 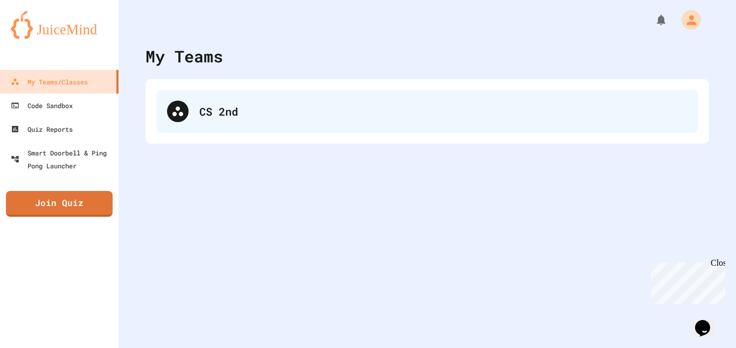 What do you see at coordinates (184, 56) in the screenshot?
I see `div: My Teams` at bounding box center [184, 56].